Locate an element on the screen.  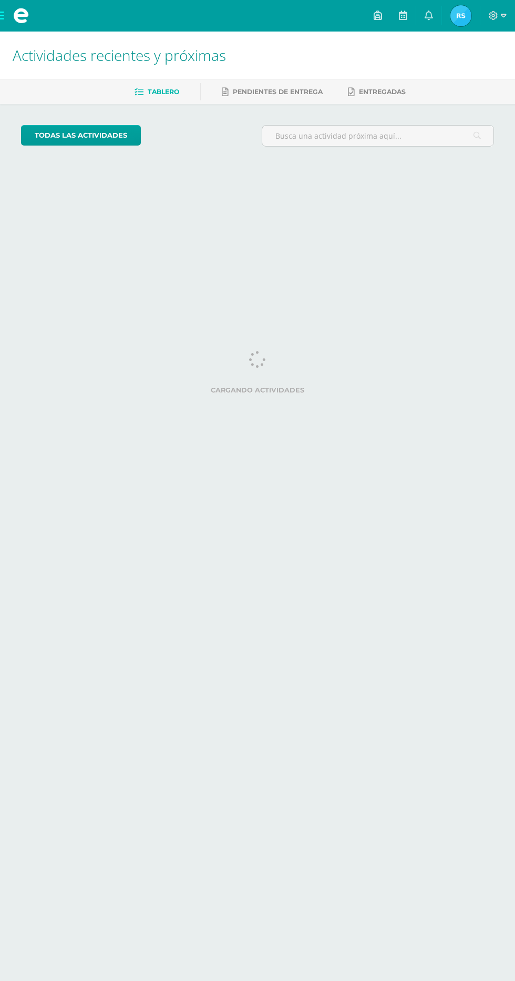
span: Pendientes de entrega is located at coordinates (277, 91).